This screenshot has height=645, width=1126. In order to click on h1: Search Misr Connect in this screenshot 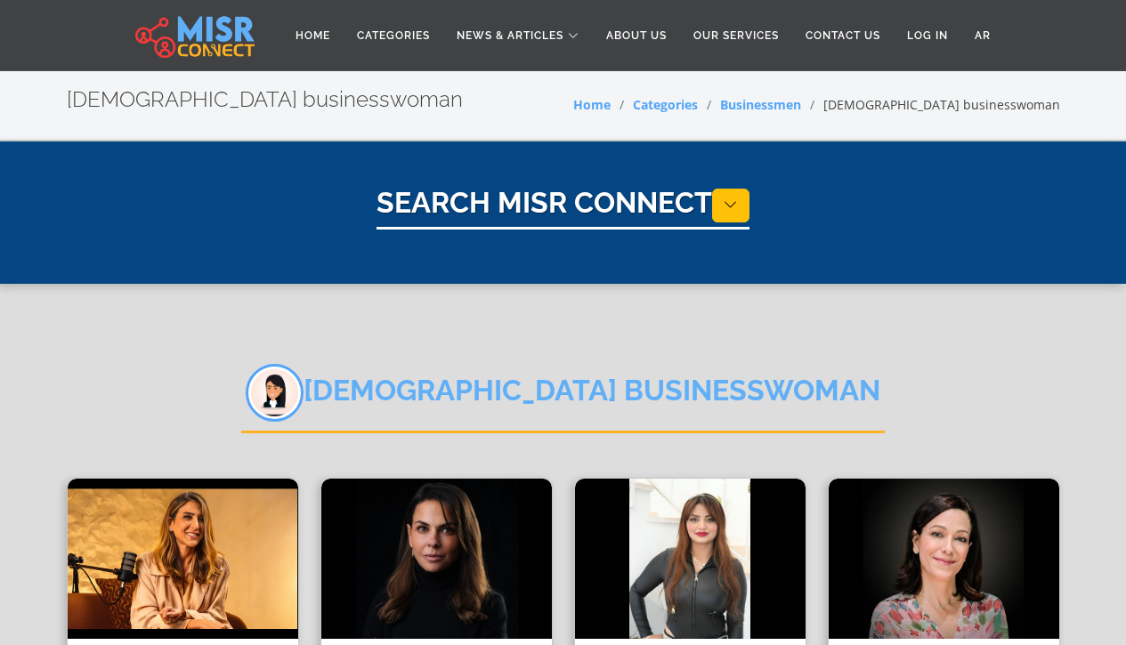, I will do `click(563, 207)`.